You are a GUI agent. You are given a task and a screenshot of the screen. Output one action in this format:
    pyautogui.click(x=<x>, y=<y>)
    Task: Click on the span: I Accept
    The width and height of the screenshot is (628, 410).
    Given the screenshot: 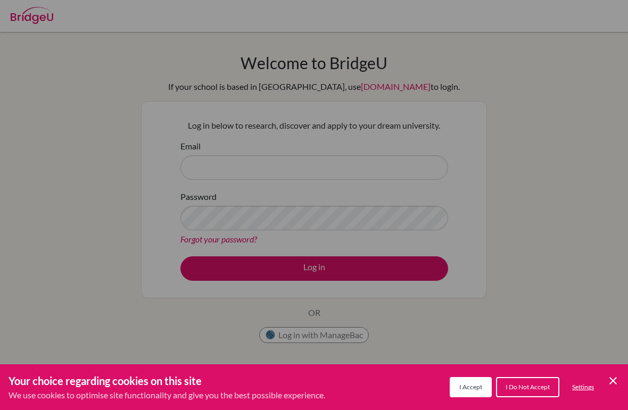 What is the action you would take?
    pyautogui.click(x=470, y=387)
    